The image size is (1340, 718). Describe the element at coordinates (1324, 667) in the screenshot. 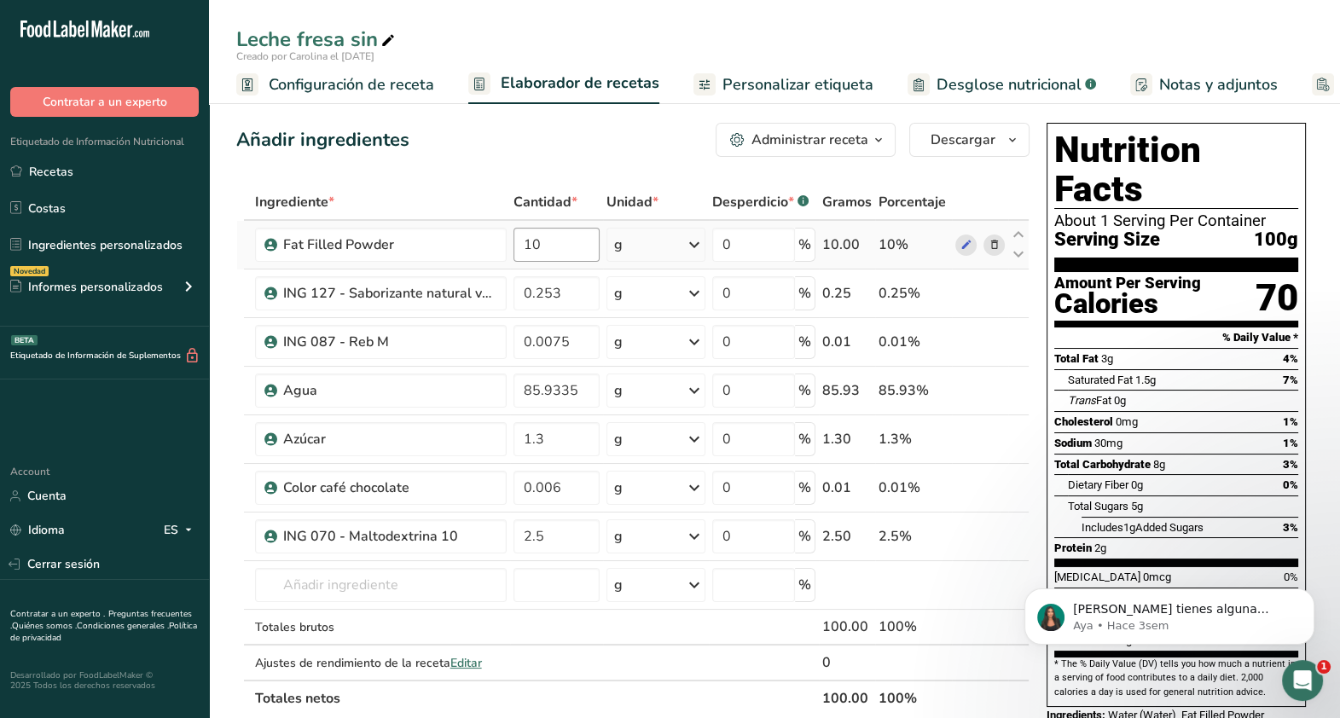

I see `span: 1` at that location.